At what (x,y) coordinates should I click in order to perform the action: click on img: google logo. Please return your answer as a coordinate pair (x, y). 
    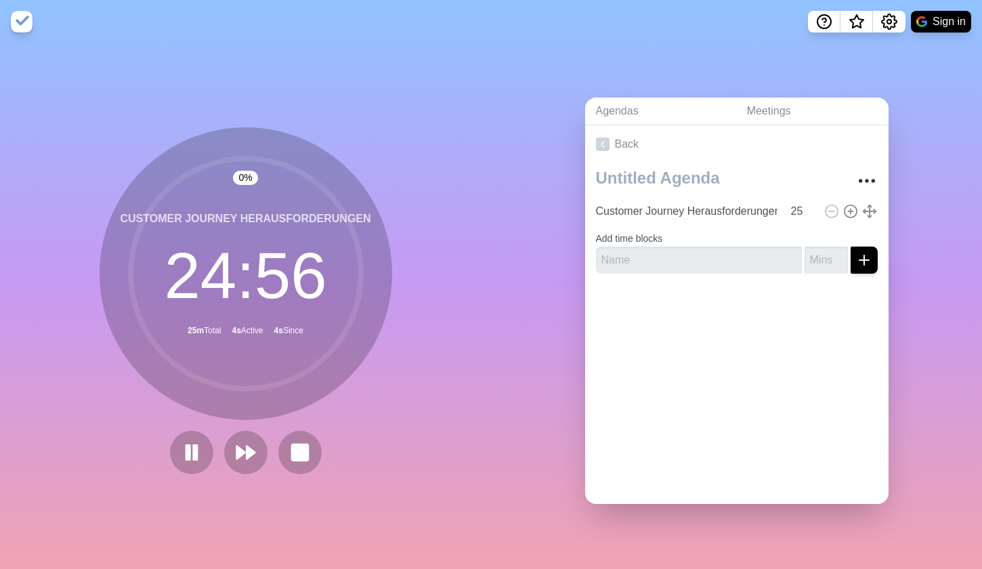
    Looking at the image, I should click on (922, 22).